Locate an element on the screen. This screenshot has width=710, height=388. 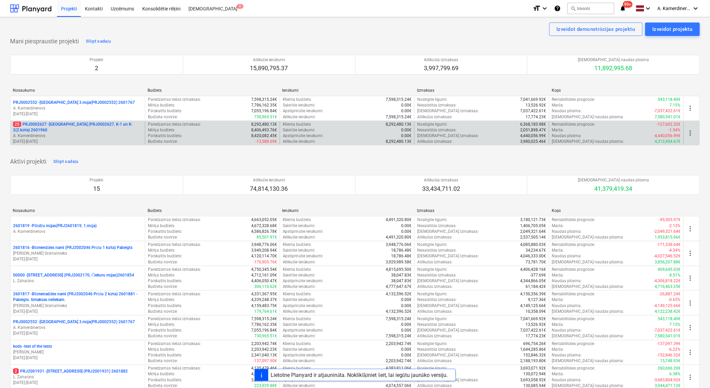
p: 38,047.83€ is located at coordinates (401, 275).